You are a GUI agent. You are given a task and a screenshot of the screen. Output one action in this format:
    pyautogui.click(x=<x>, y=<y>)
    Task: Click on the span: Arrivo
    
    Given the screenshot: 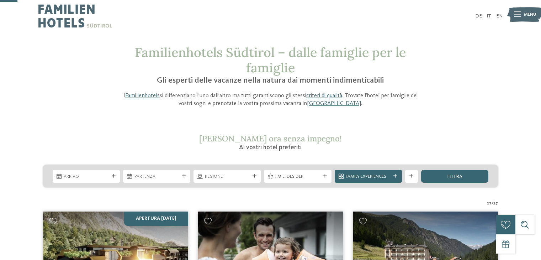 What is the action you would take?
    pyautogui.click(x=86, y=176)
    